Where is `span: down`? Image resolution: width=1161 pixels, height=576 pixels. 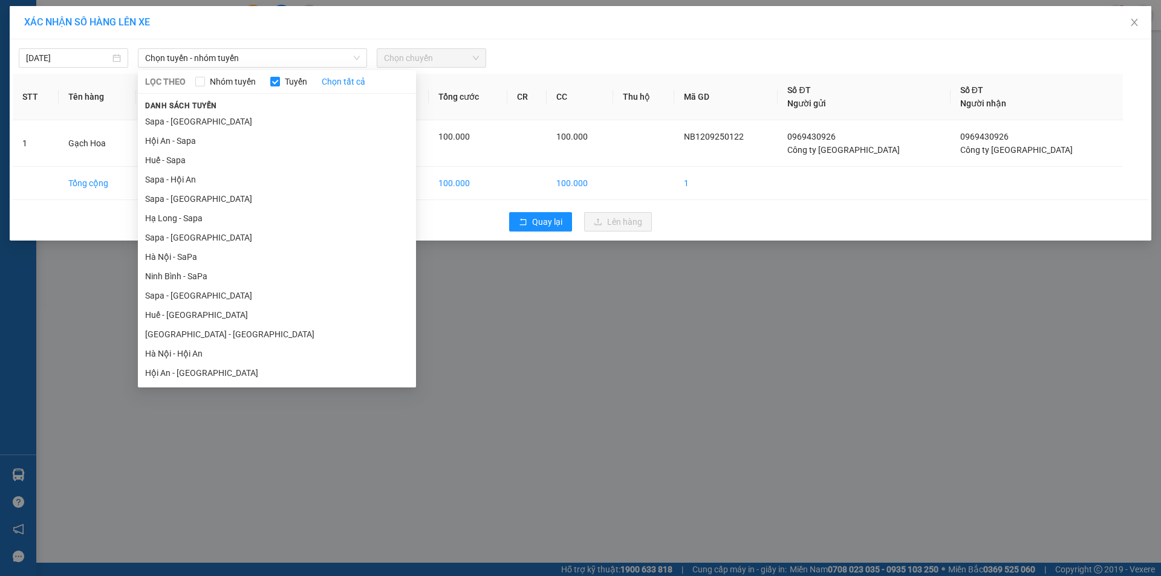
span: down is located at coordinates (357, 58).